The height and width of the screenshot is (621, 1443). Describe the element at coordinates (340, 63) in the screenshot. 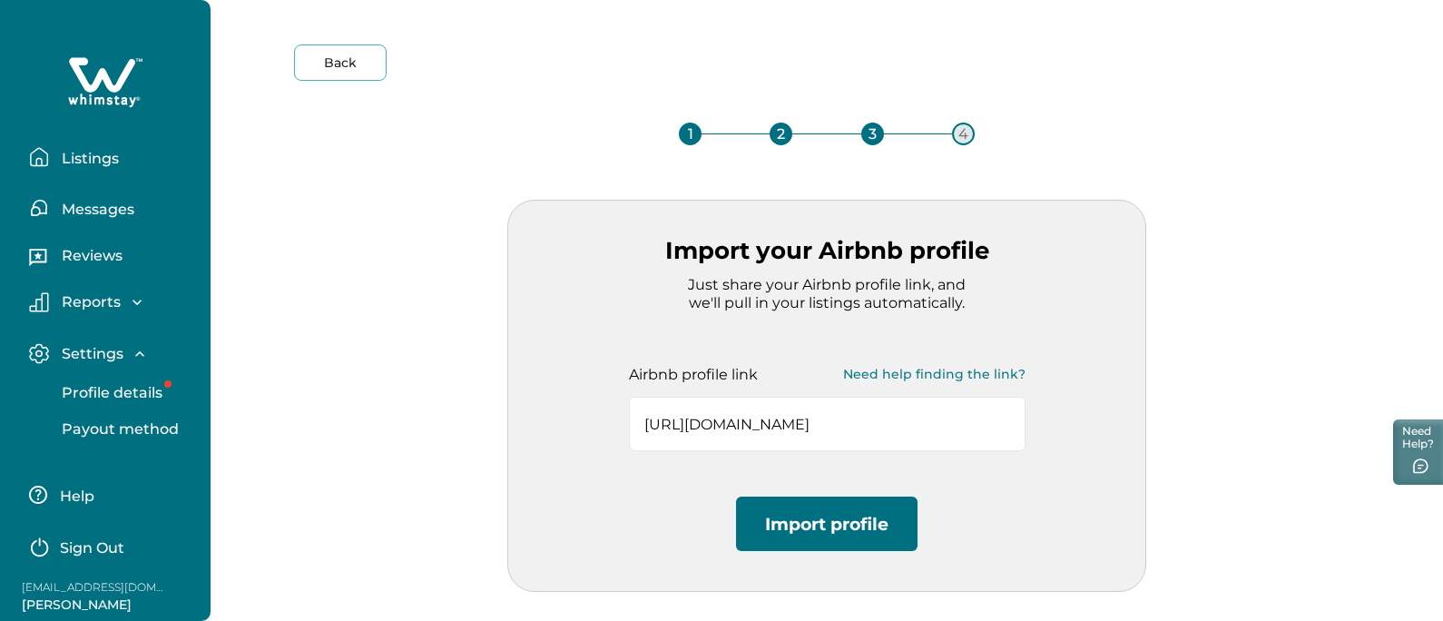

I see `button: Back` at that location.